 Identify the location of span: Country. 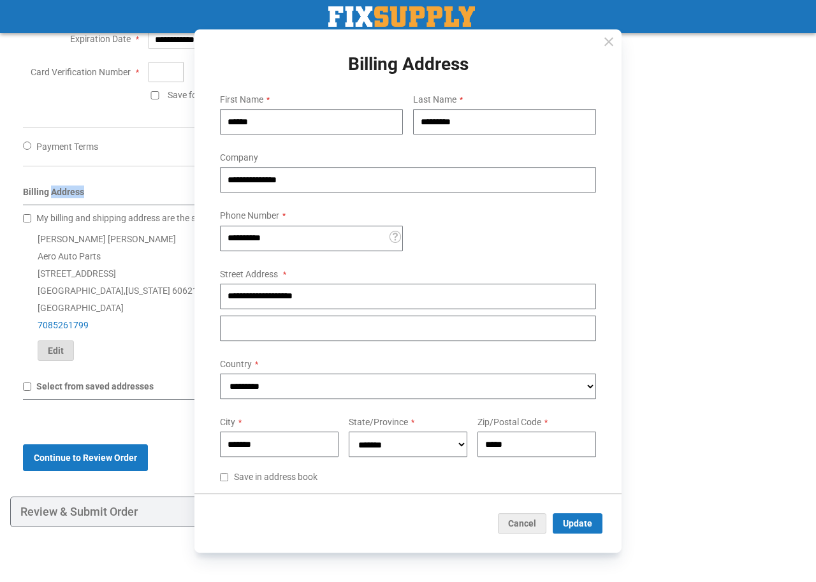
(236, 364).